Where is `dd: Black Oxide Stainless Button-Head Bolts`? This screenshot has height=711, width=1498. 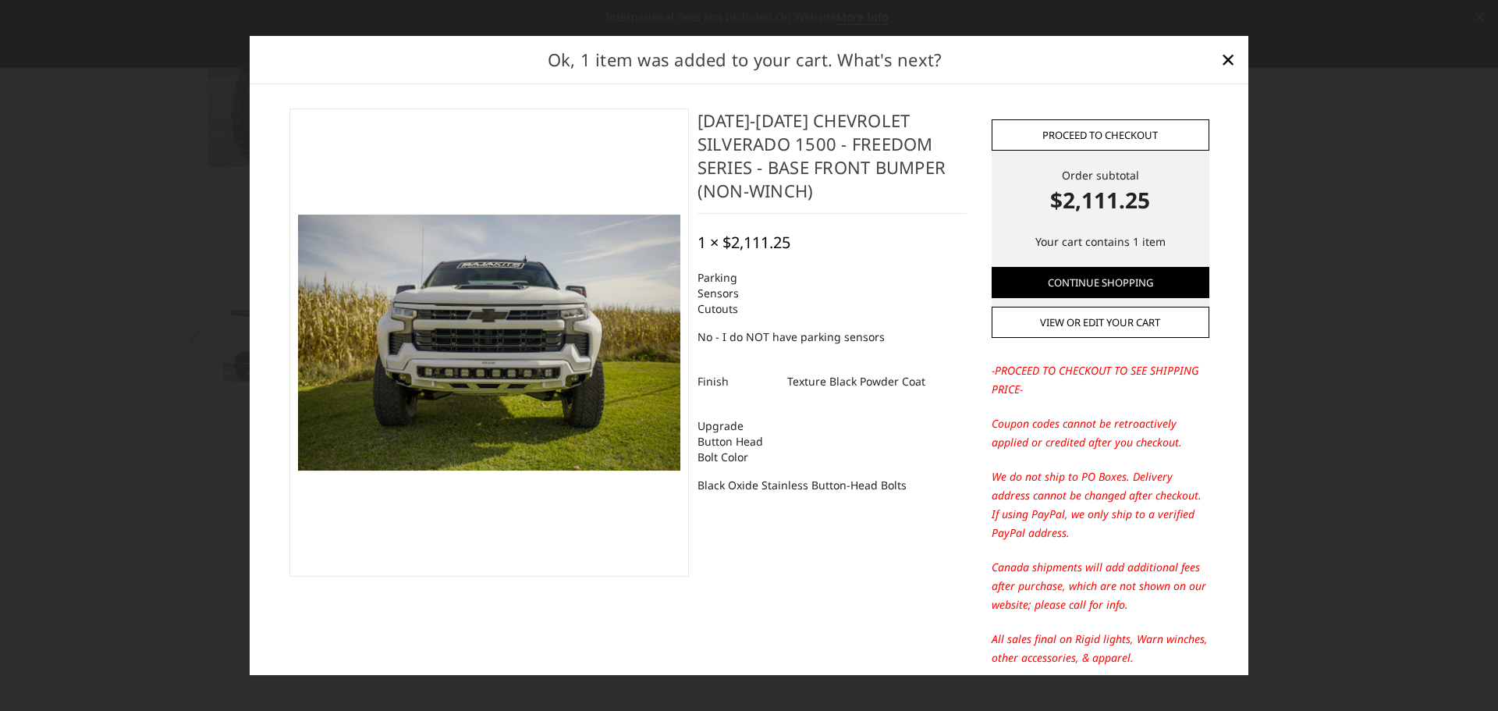
dd: Black Oxide Stainless Button-Head Bolts is located at coordinates (802, 485).